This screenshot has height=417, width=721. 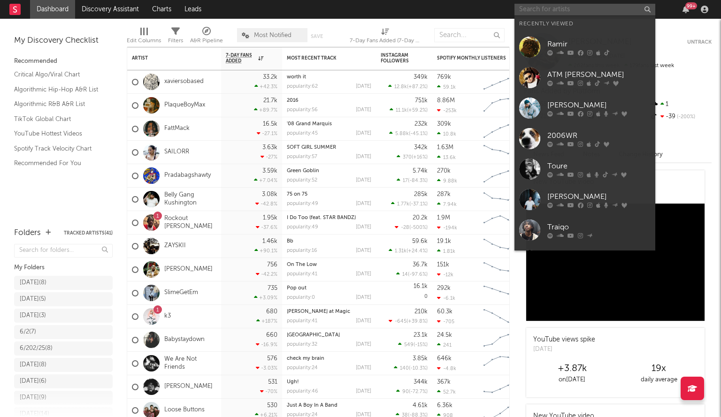 What do you see at coordinates (445, 147) in the screenshot?
I see `div: 1.63M` at bounding box center [445, 147].